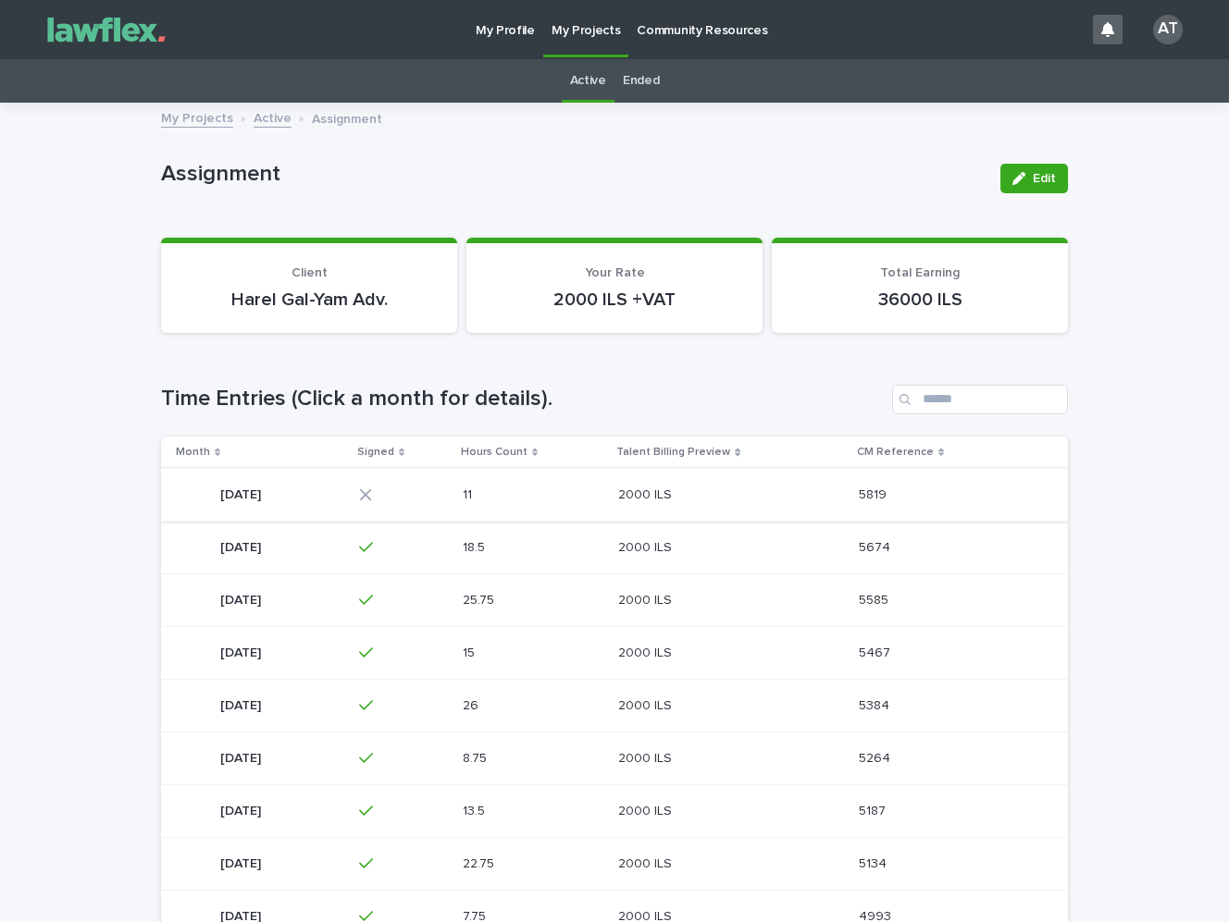  Describe the element at coordinates (494, 452) in the screenshot. I see `p: Hours Count` at that location.